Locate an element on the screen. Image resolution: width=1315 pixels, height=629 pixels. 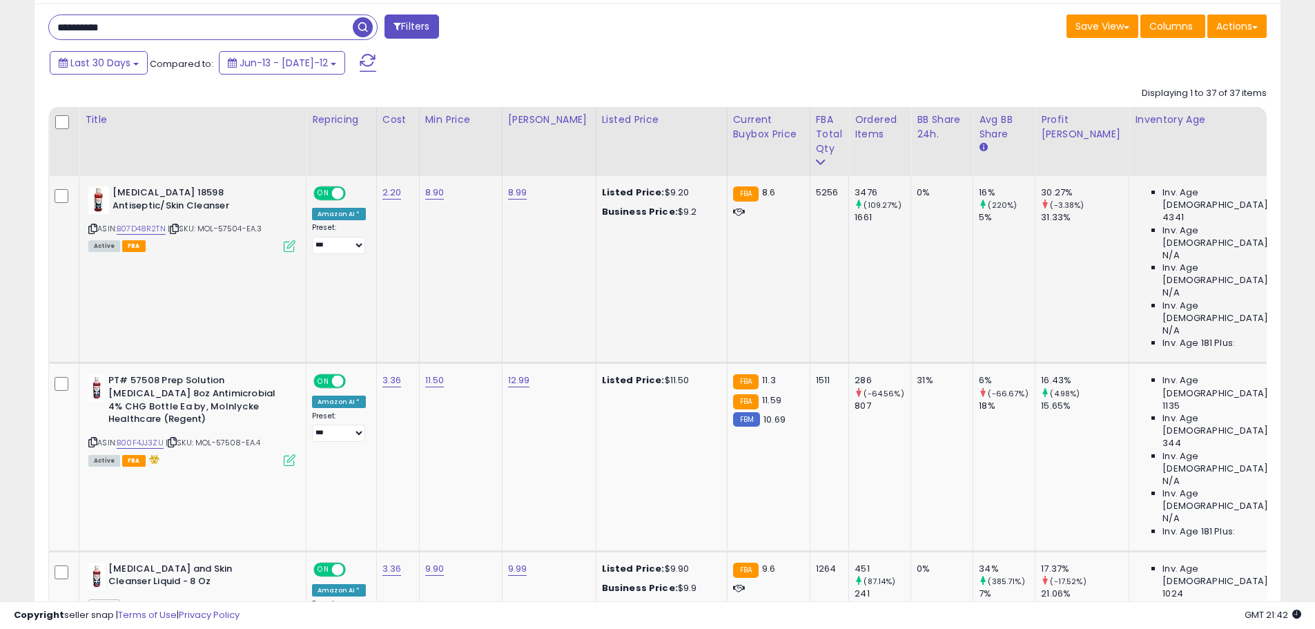
a: Privacy Policy is located at coordinates (209, 614).